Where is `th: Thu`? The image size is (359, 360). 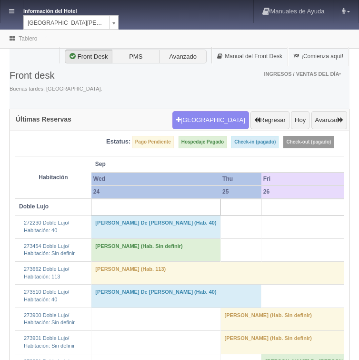
th: Thu is located at coordinates (241, 179).